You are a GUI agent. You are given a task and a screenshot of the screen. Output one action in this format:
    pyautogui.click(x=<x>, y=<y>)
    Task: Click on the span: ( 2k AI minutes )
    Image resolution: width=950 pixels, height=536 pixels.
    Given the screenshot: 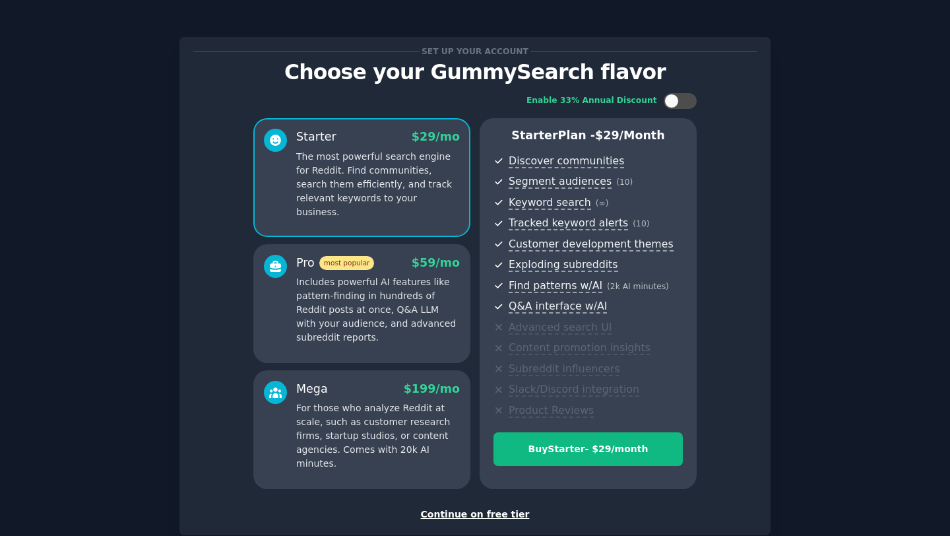 What is the action you would take?
    pyautogui.click(x=638, y=286)
    